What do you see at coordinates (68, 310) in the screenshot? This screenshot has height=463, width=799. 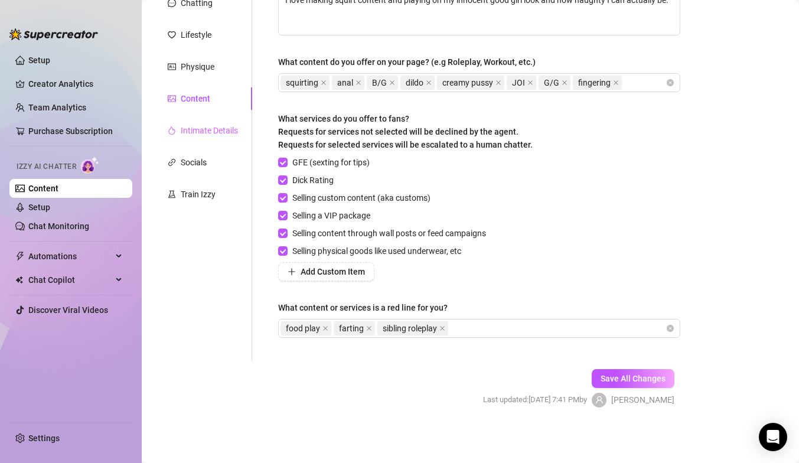 I see `a: Discover Viral Videos` at bounding box center [68, 310].